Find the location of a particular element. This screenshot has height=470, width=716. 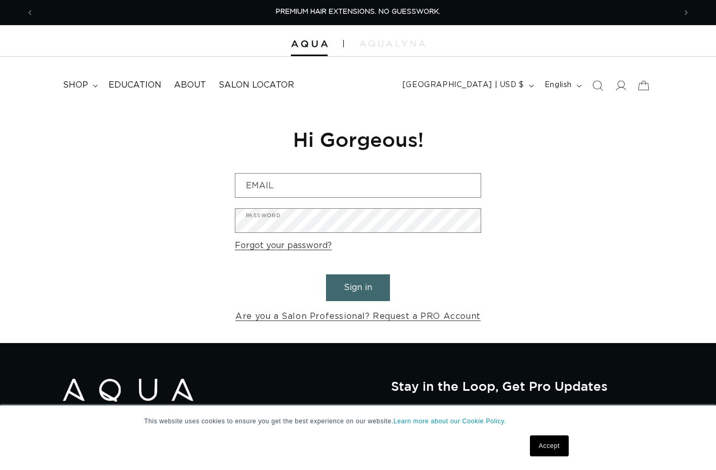

span: Salon Locator is located at coordinates (256, 85).